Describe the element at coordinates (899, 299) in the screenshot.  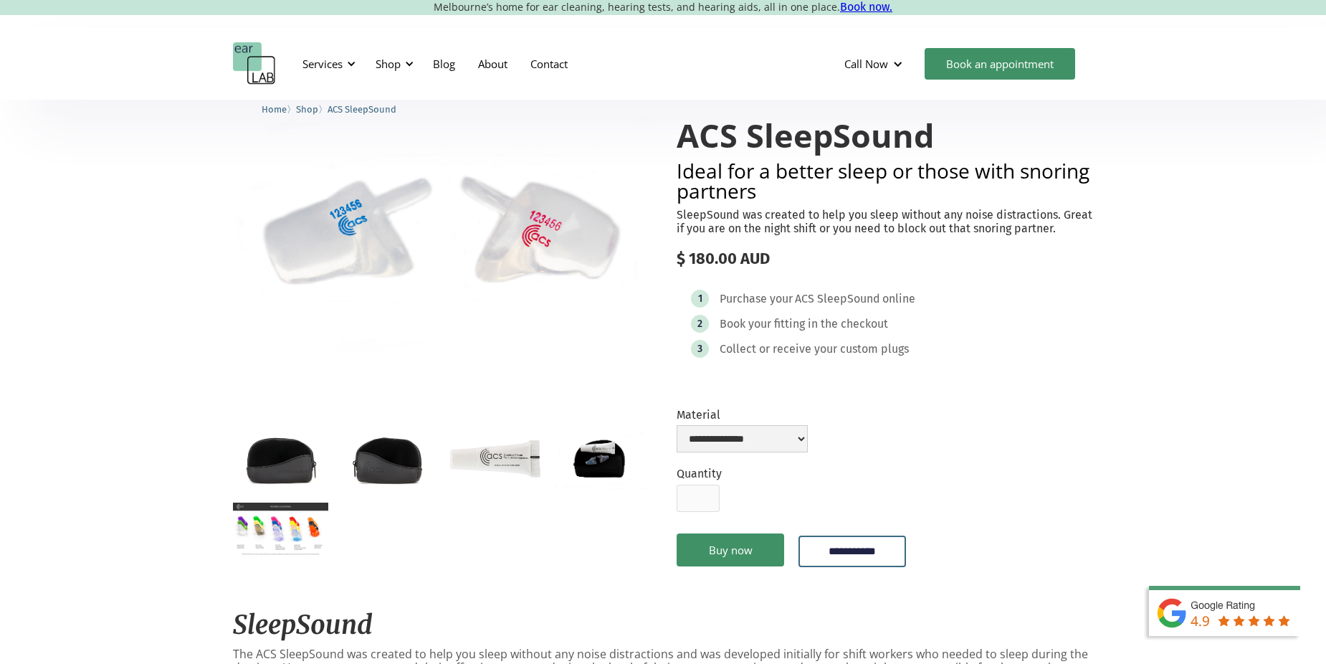
I see `div: online` at that location.